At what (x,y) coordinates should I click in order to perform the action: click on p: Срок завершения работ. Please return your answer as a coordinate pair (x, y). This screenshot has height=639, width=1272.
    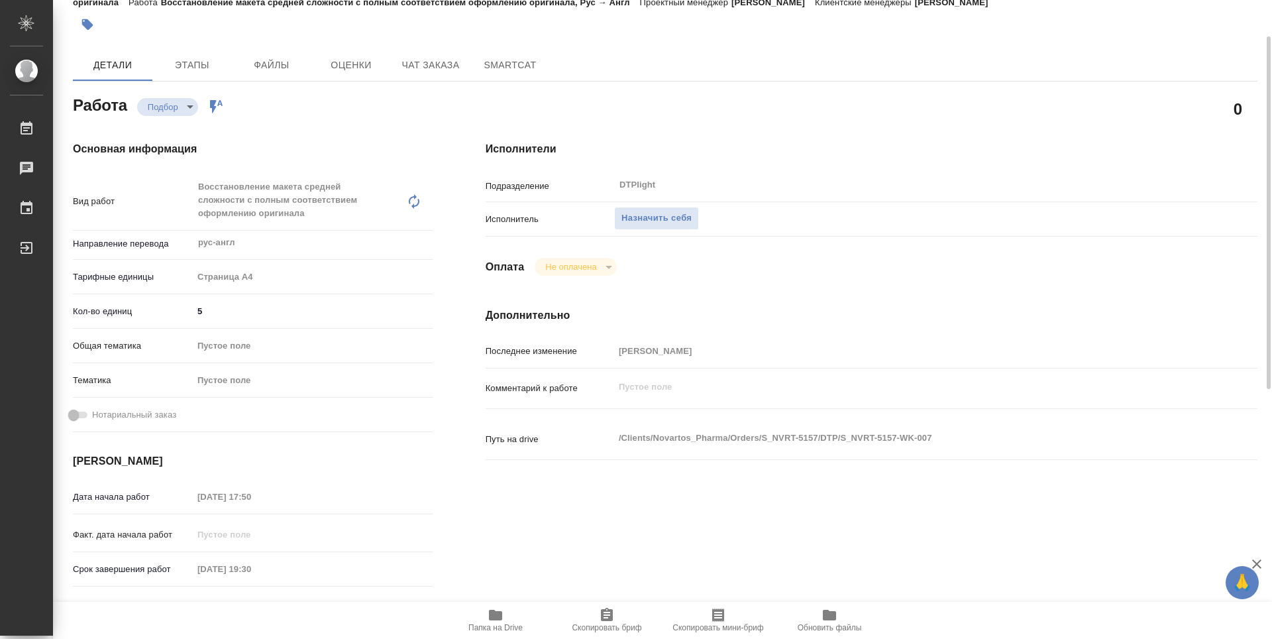
    Looking at the image, I should click on (133, 569).